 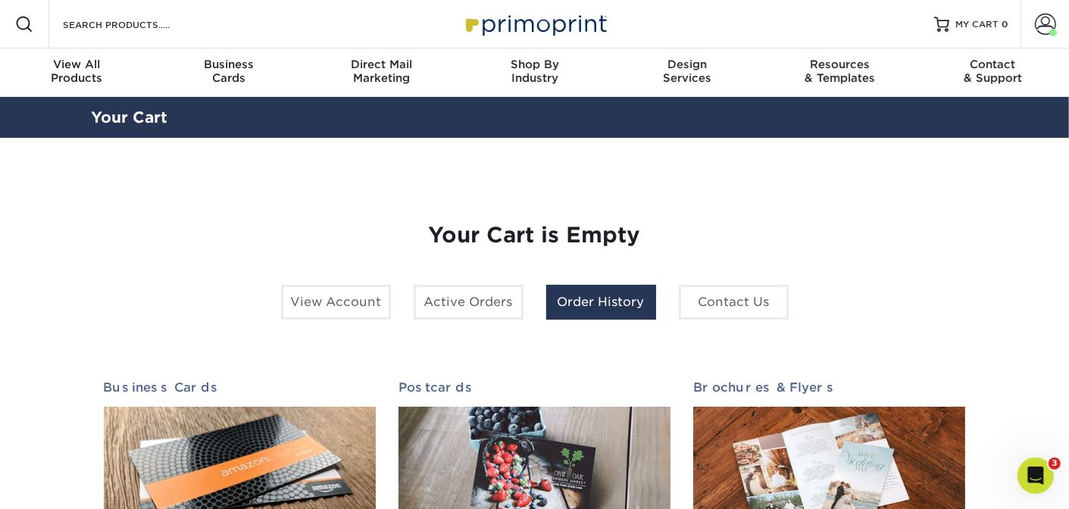 I want to click on div: & Templates, so click(x=840, y=71).